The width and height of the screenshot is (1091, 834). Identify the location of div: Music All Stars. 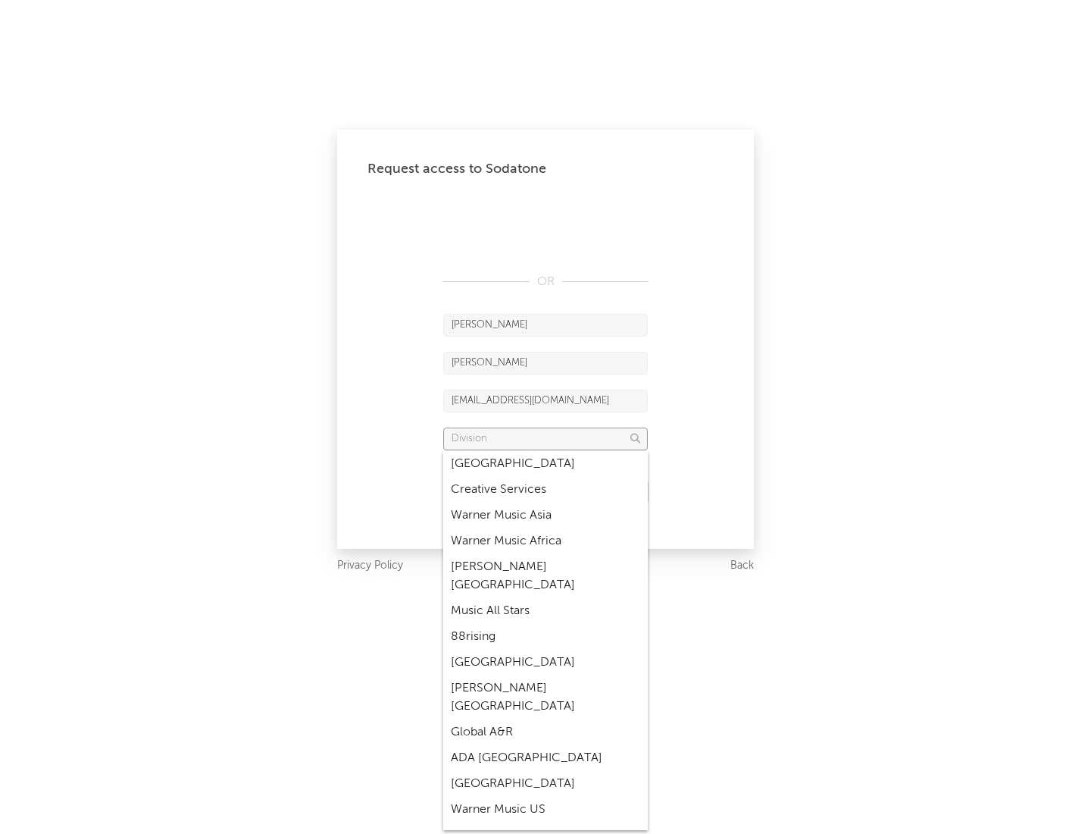
(546, 611).